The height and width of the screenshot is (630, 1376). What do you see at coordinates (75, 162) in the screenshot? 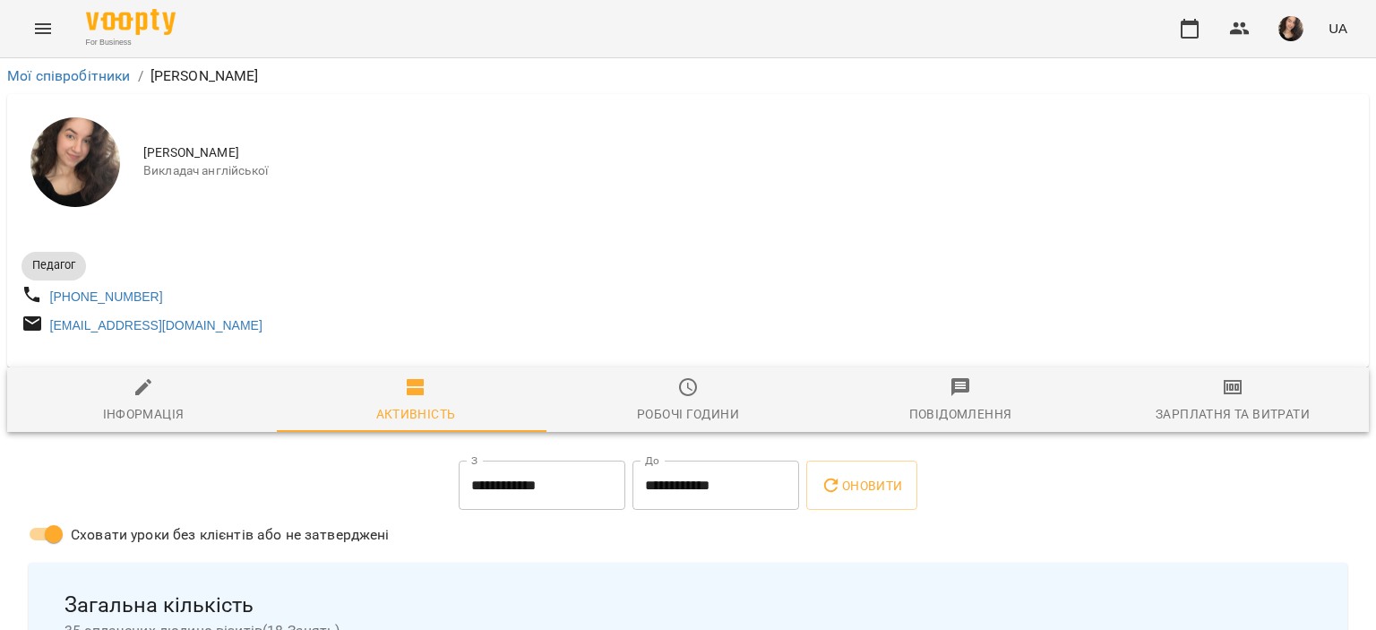
I see `img: Самчук Анастасія Олександрівна` at bounding box center [75, 162].